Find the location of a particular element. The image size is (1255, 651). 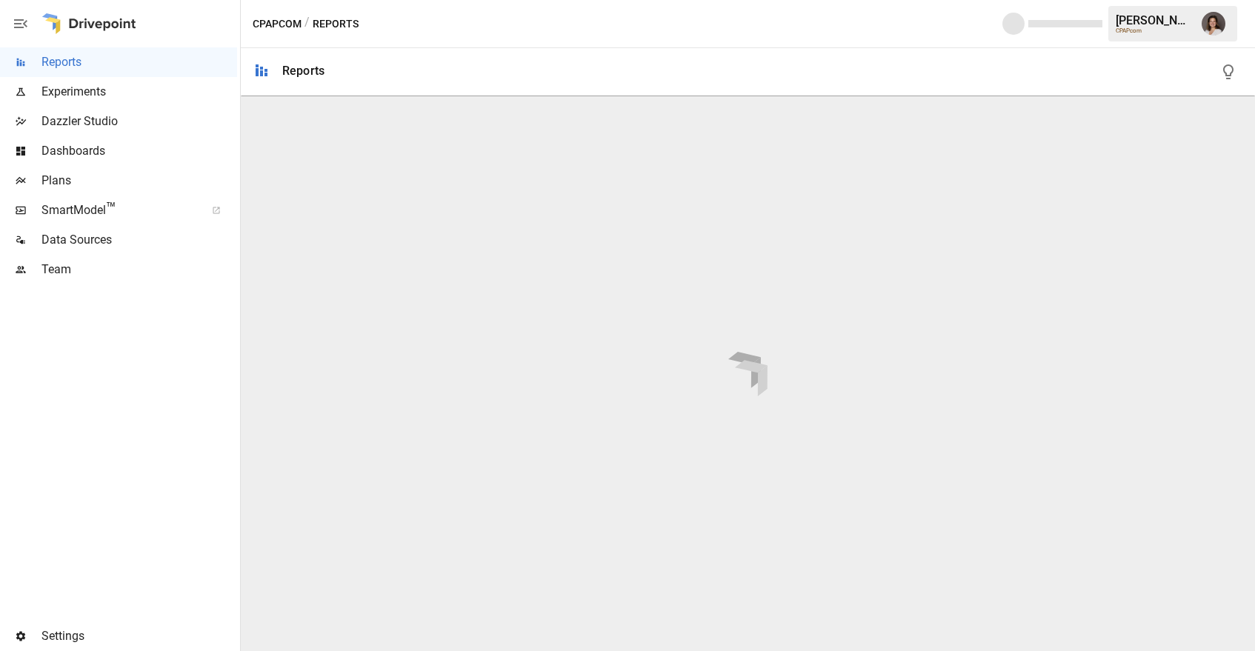

button: Franziska Ibscher is located at coordinates (1214, 24).